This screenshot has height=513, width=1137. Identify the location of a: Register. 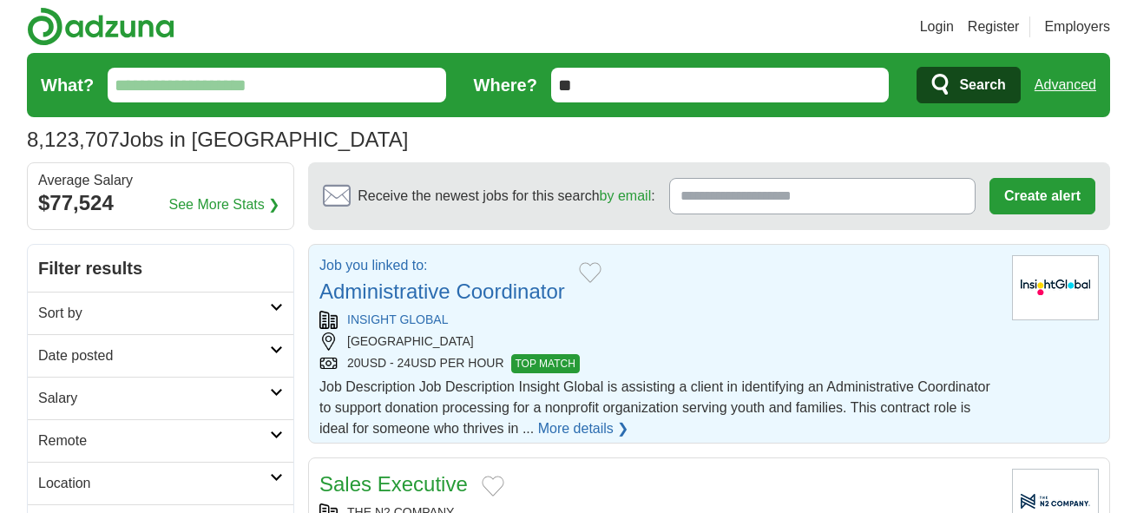
(993, 27).